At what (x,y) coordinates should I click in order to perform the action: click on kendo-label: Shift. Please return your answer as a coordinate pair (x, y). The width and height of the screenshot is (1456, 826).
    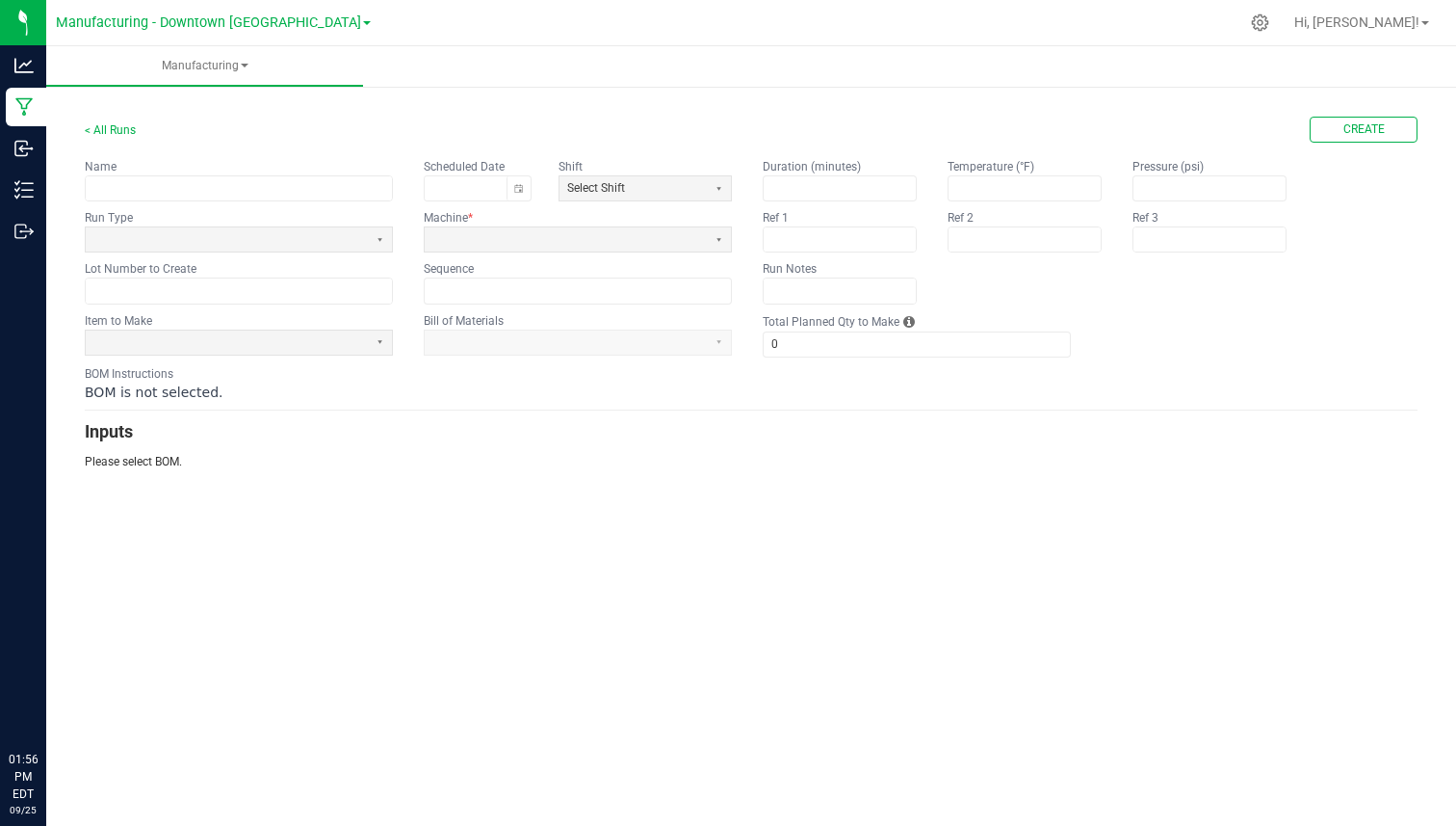
    Looking at the image, I should click on (570, 167).